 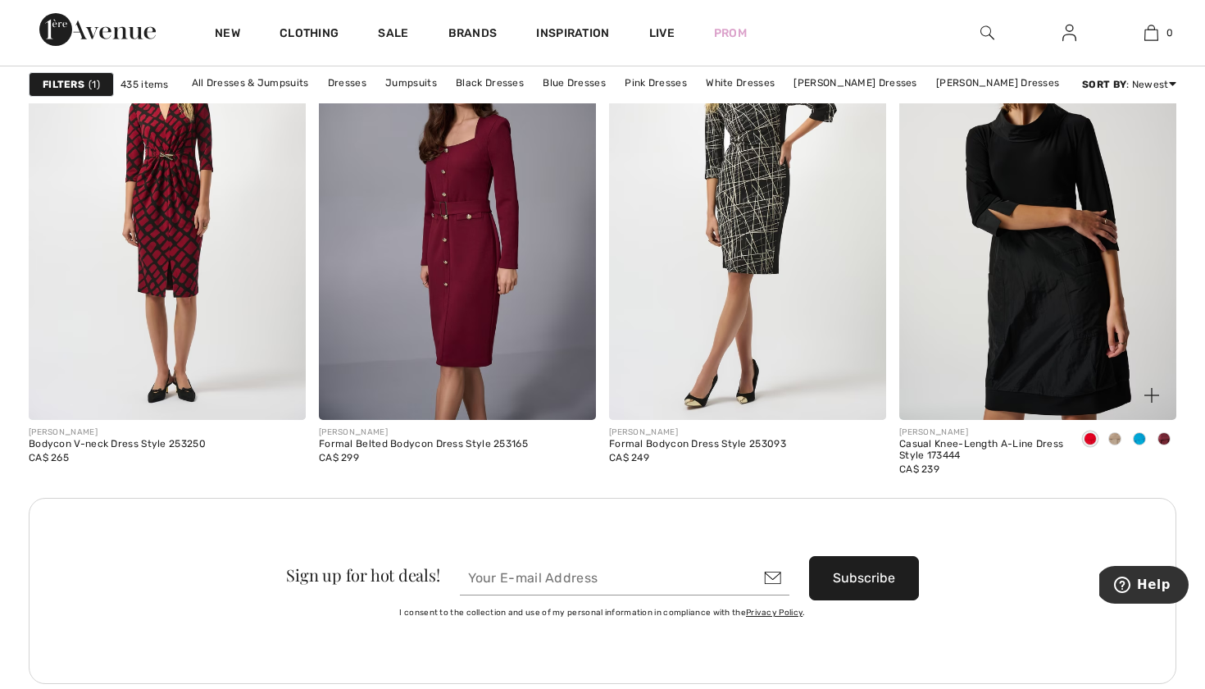 I want to click on img: Formal Belted Bodycon Dress Style 253165. Merlot, so click(x=458, y=212).